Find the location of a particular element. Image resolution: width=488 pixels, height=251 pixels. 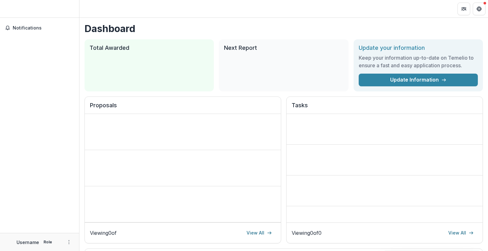

h1: Dashboard is located at coordinates (283, 29).